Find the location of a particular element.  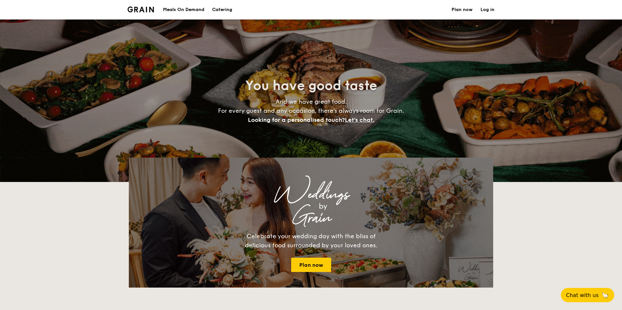

div: Weddings is located at coordinates (311, 195).